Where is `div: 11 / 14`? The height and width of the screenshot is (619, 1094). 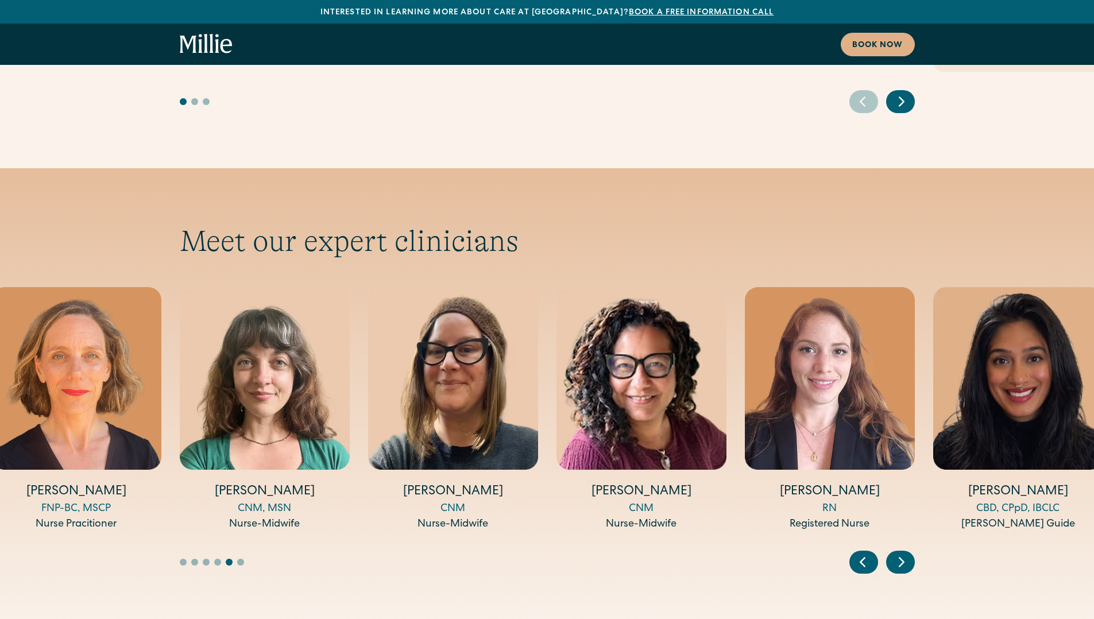
div: 11 / 14 is located at coordinates (641, 410).